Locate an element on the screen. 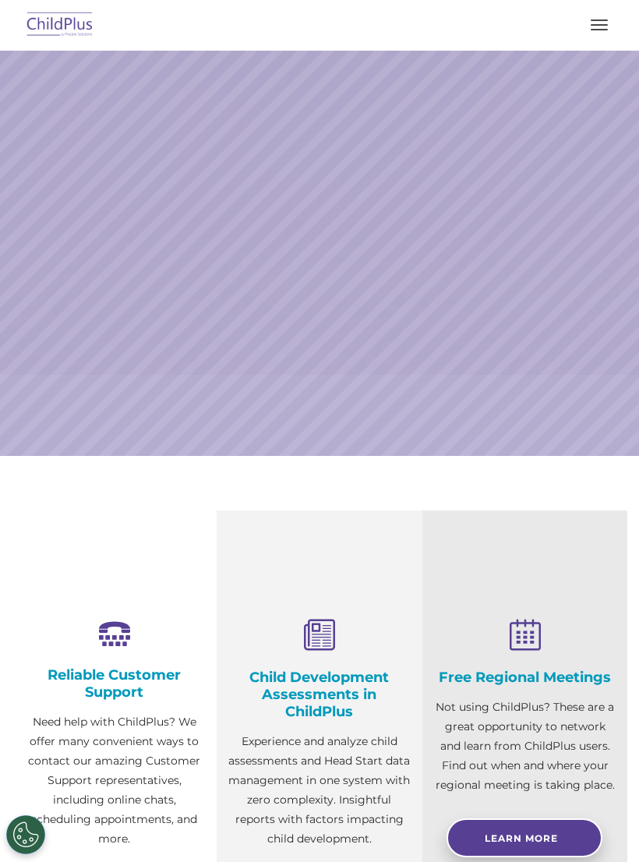 This screenshot has height=862, width=639. a: Learn More is located at coordinates (524, 838).